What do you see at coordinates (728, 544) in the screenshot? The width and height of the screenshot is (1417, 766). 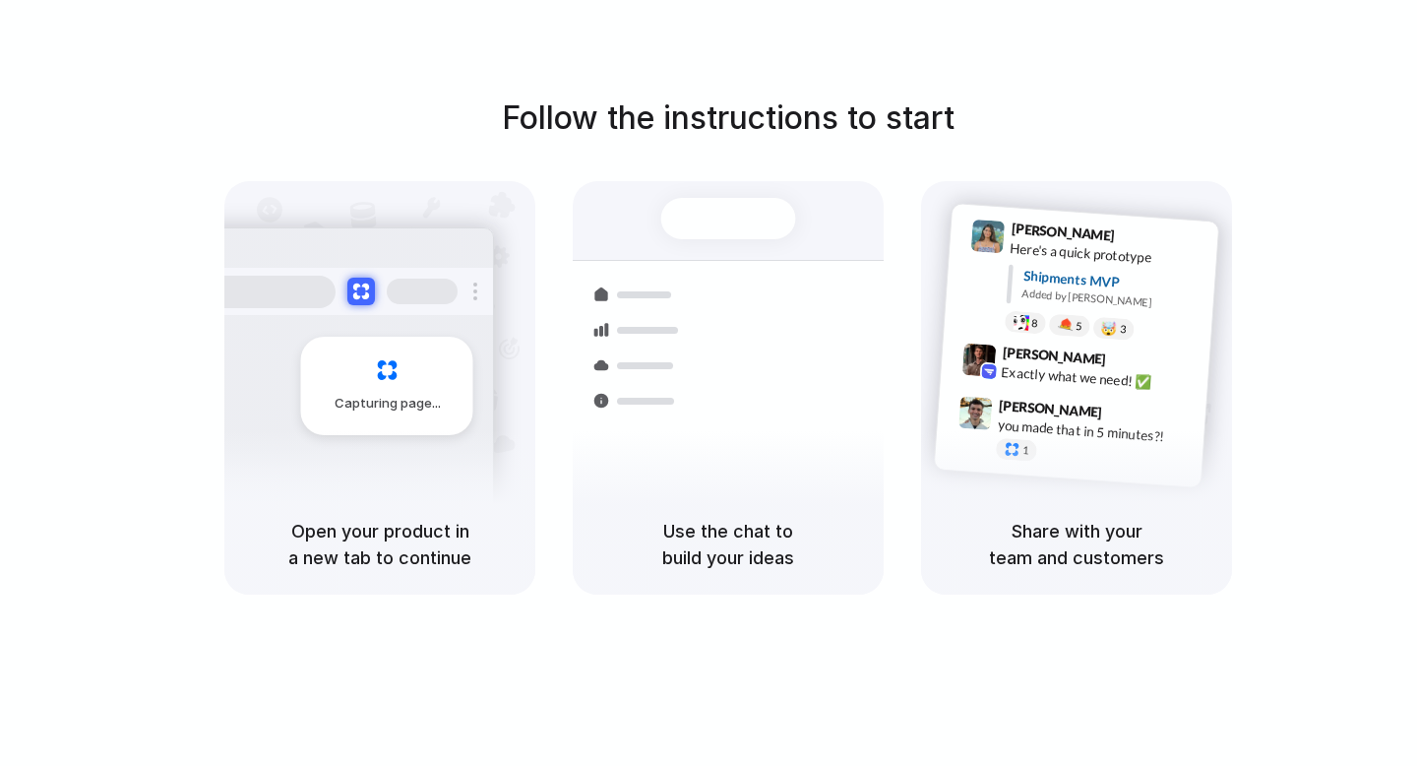 I see `h5: Use the chat to build your ideas` at bounding box center [728, 544].